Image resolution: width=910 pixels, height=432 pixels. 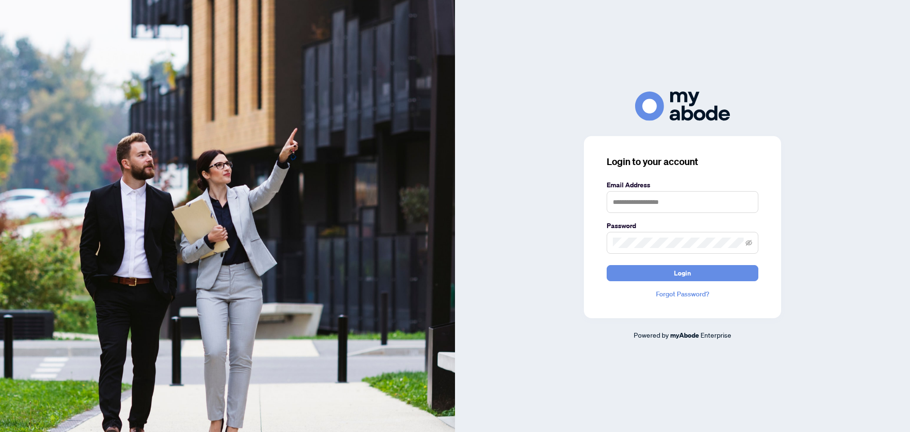 I want to click on button: Login, so click(x=683, y=273).